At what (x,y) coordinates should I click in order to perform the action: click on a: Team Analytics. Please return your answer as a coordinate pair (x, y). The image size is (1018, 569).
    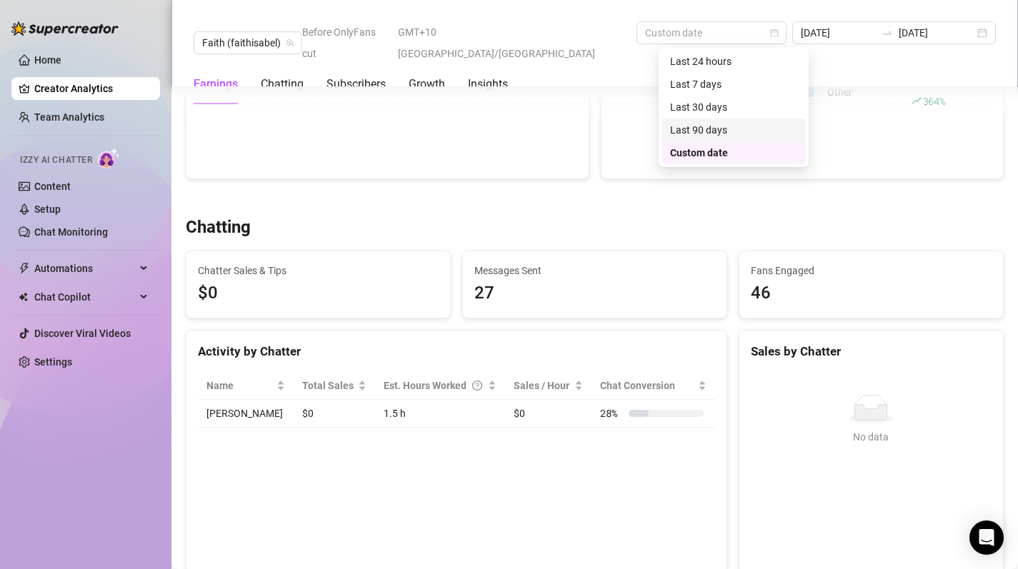
    Looking at the image, I should click on (69, 117).